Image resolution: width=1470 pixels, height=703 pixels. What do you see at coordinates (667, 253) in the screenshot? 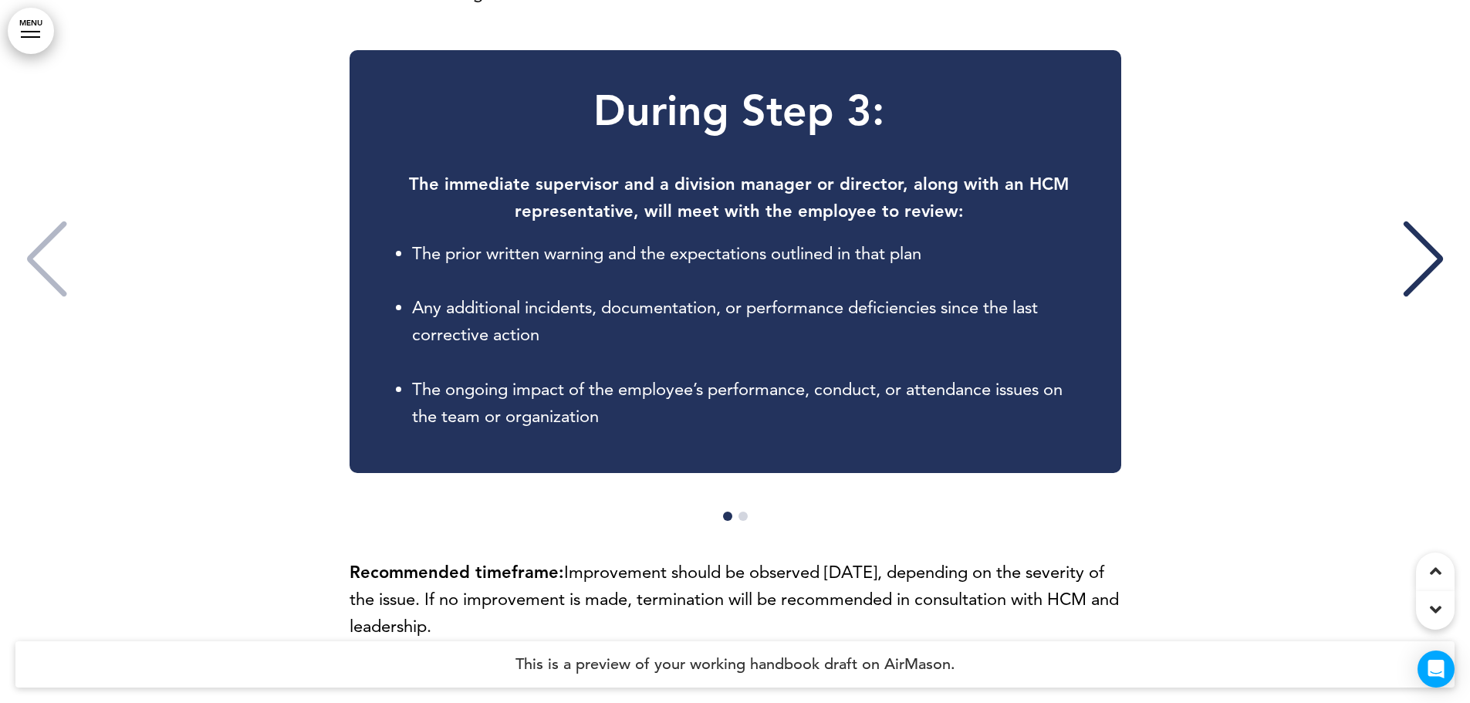
I see `span: The prior written warning and the expectations outlined in that plan` at bounding box center [667, 253].